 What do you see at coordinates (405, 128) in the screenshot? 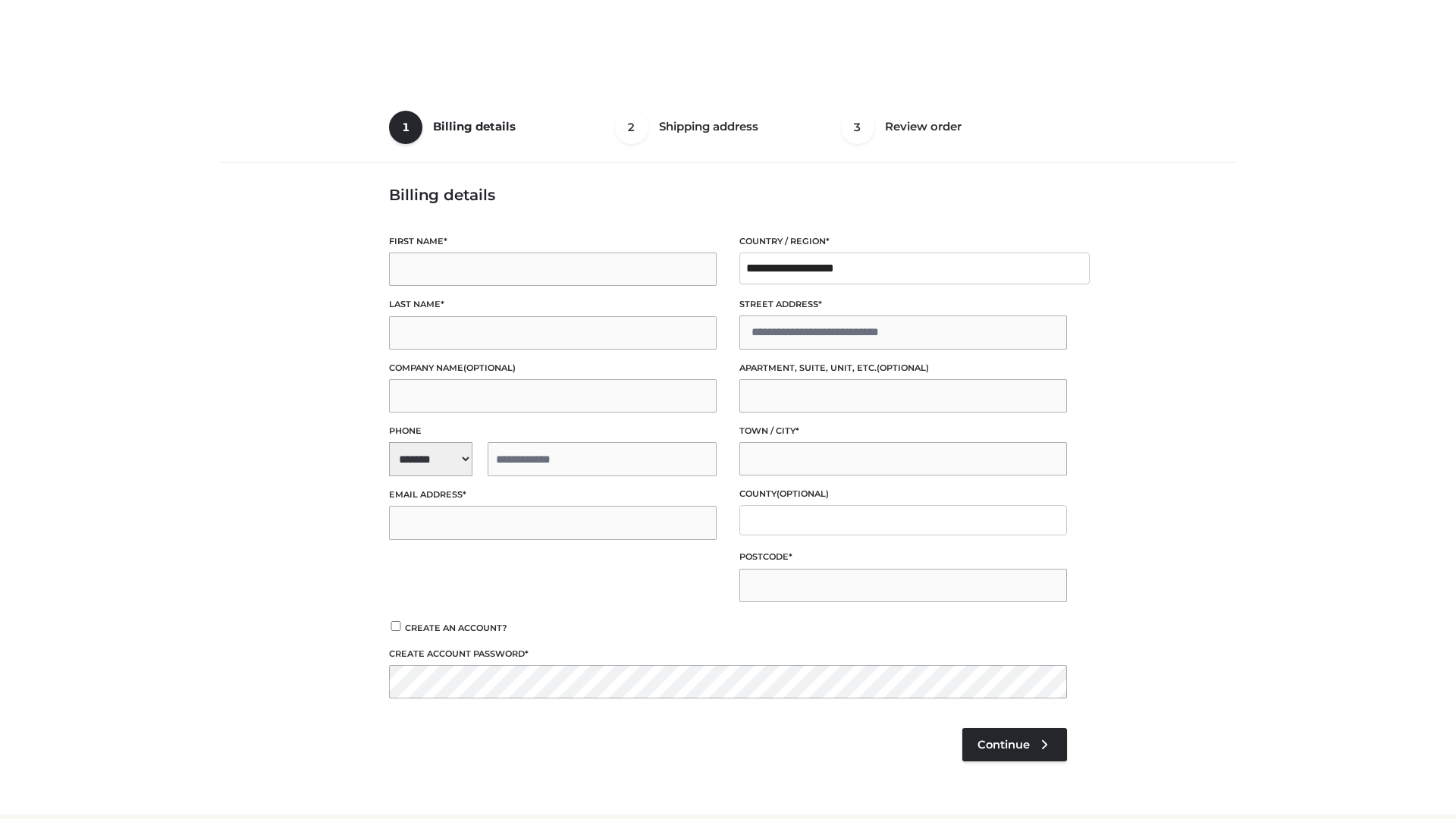
I see `span: 1` at bounding box center [405, 128].